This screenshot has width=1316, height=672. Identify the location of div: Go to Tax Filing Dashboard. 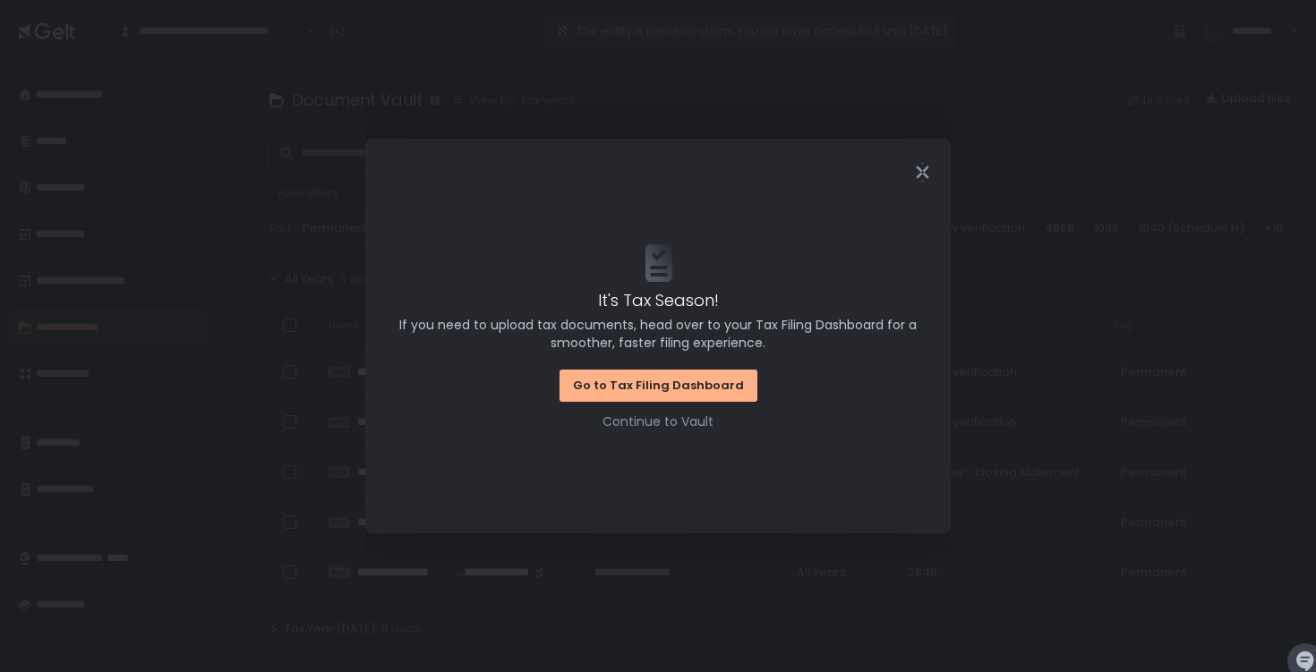
(658, 386).